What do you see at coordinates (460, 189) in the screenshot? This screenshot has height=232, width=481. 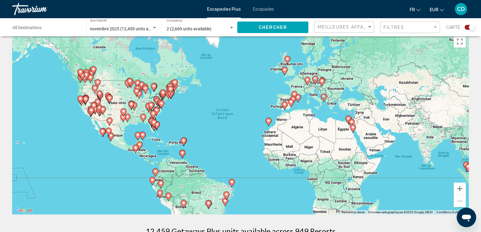 I see `button: Zoom avant` at bounding box center [460, 189].